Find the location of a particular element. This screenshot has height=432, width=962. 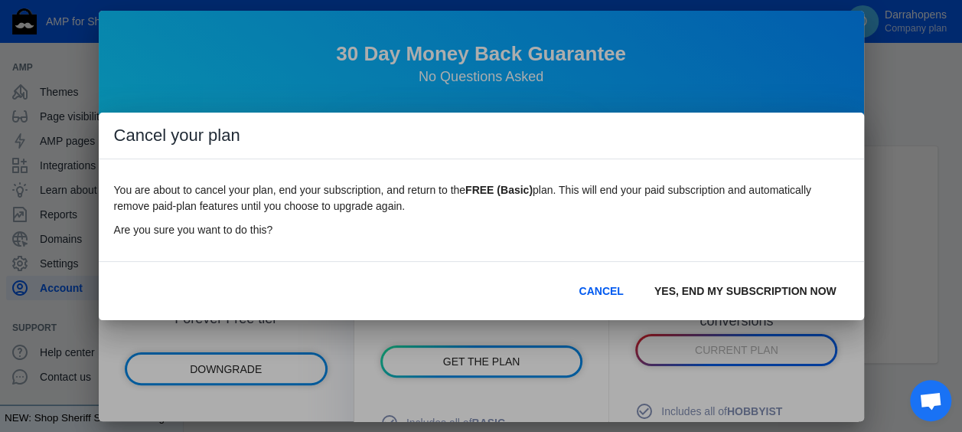

b: FREE (Basic) is located at coordinates (499, 190).